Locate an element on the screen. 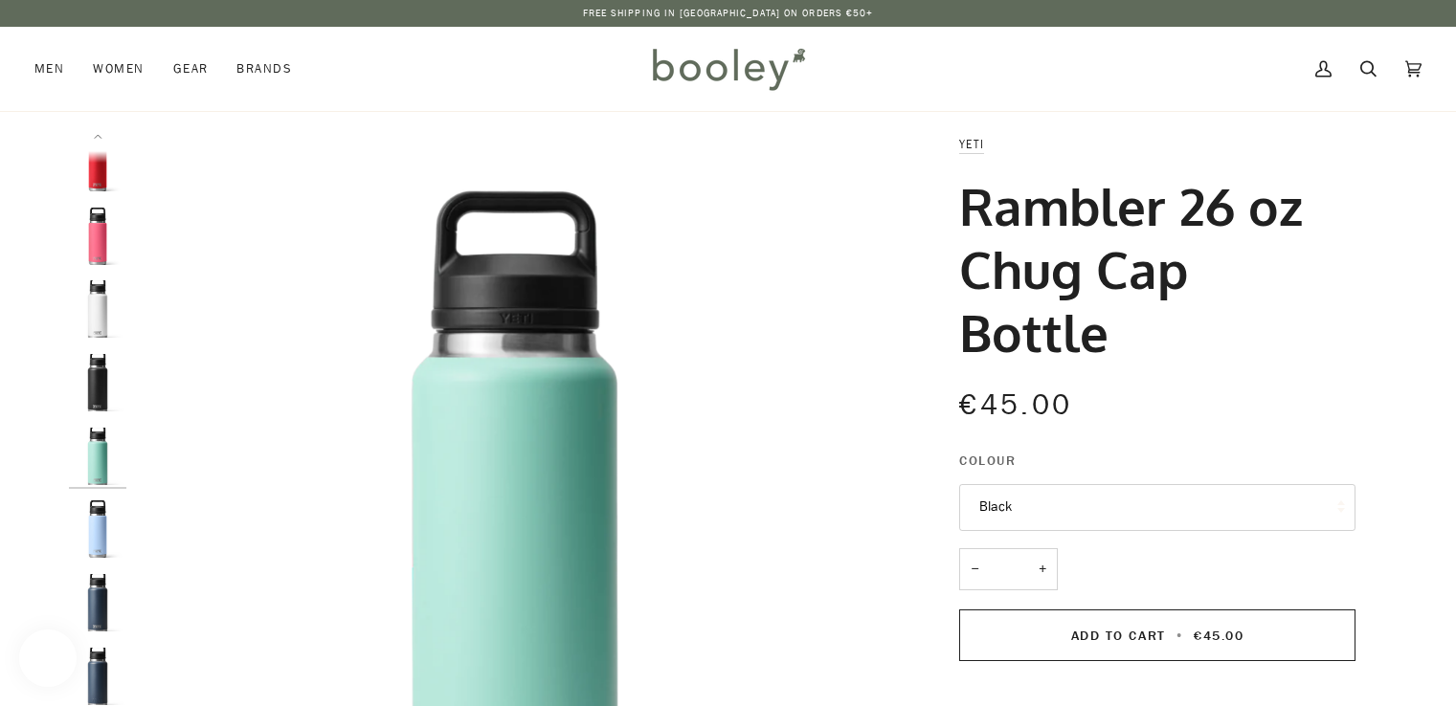 This screenshot has width=1456, height=706. span: Women is located at coordinates (118, 69).